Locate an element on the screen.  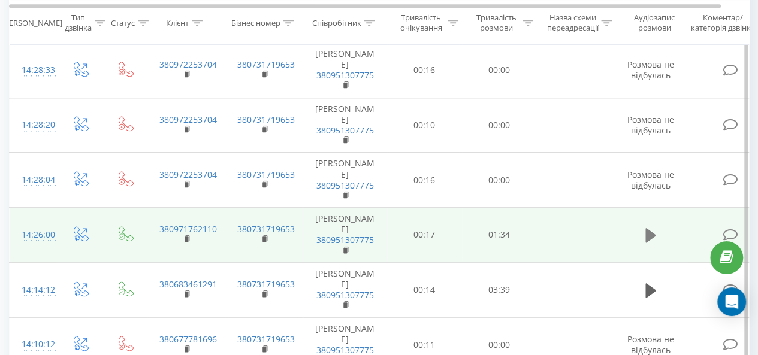
div: Аудіозапис розмови is located at coordinates (654, 23).